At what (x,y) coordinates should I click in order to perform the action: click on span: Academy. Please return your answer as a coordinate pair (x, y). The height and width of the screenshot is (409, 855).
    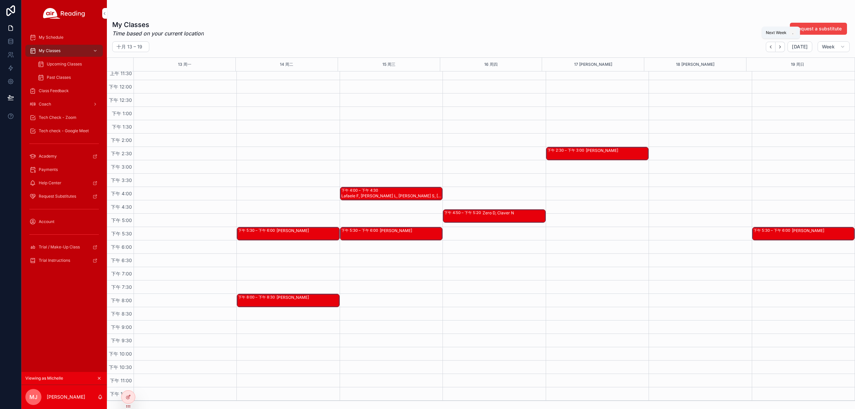
    Looking at the image, I should click on (48, 156).